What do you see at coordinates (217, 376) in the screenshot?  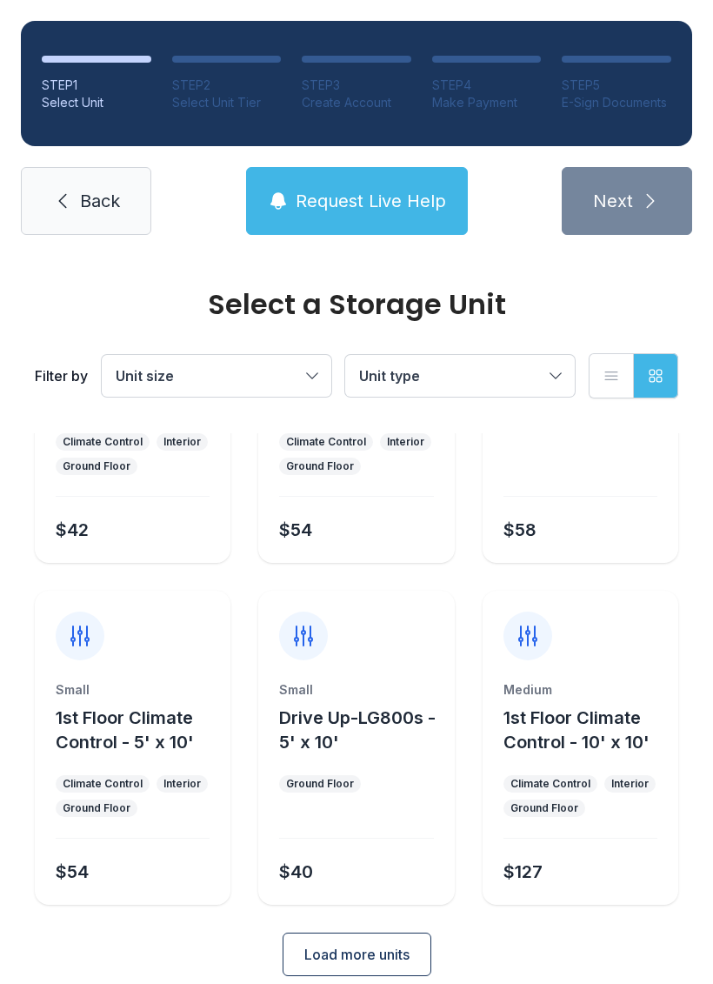 I see `button: Unit size` at bounding box center [217, 376].